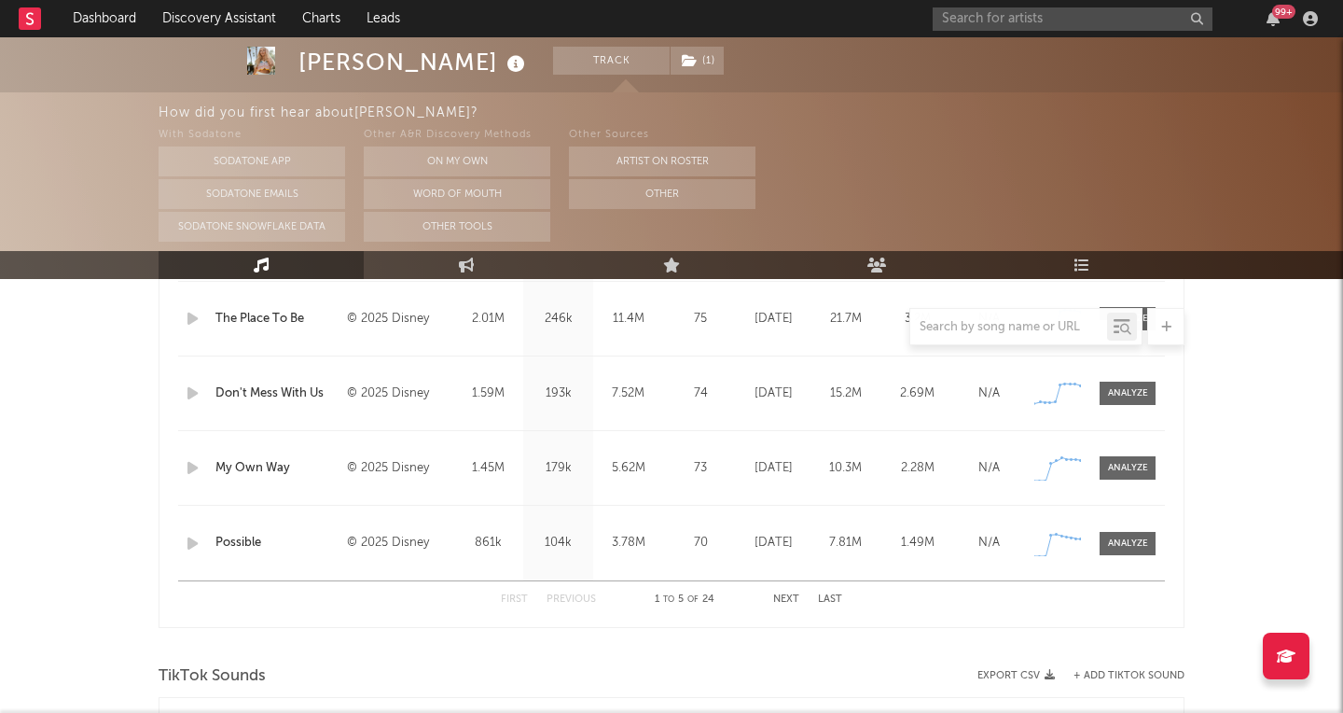  Describe the element at coordinates (700, 394) in the screenshot. I see `div: 74` at that location.